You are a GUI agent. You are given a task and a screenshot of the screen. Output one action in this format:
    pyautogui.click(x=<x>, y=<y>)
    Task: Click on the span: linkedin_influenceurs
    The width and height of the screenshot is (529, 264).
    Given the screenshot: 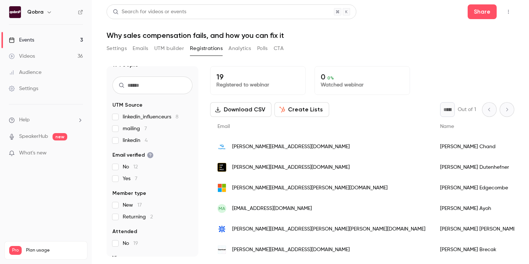 What is the action you would take?
    pyautogui.click(x=151, y=117)
    